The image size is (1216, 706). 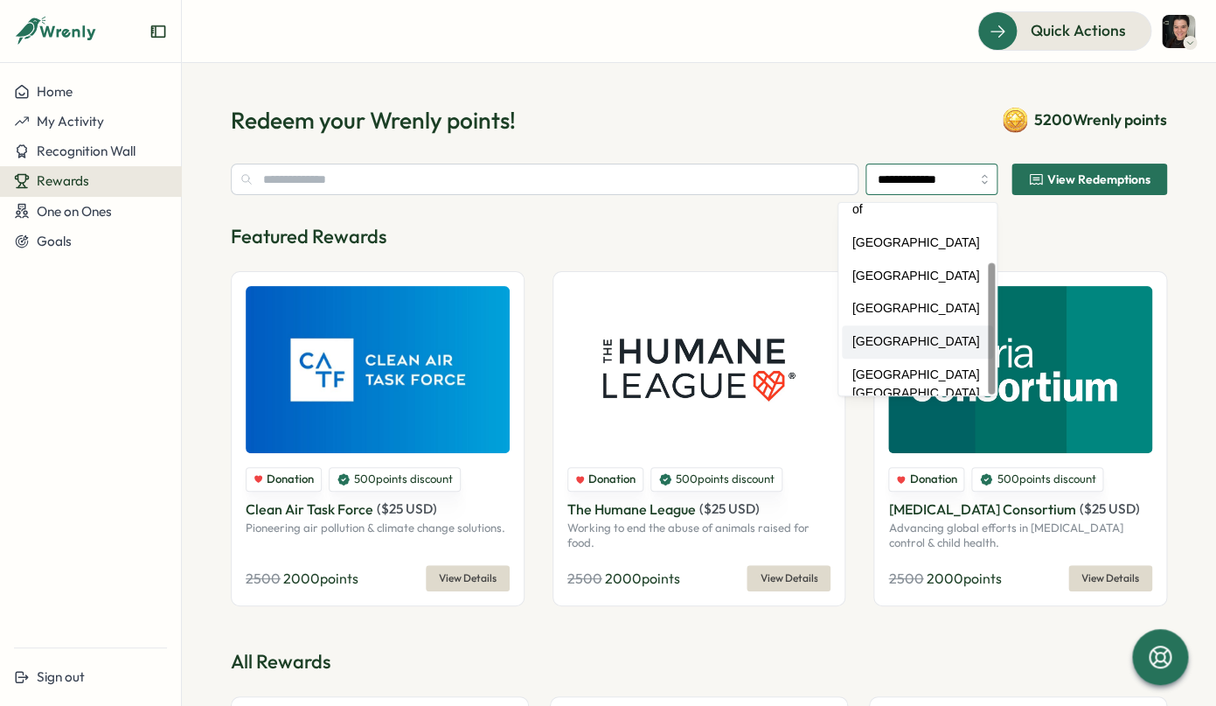 I want to click on span: Sign out, so click(x=60, y=676).